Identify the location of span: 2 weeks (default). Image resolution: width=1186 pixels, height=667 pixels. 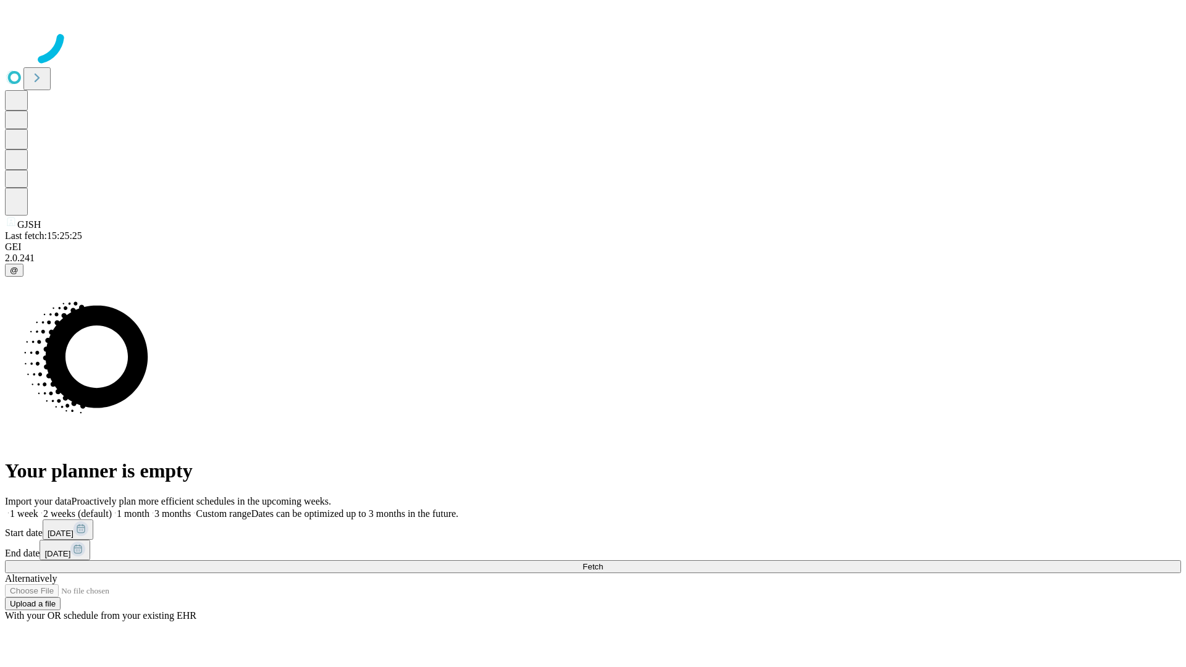
(77, 513).